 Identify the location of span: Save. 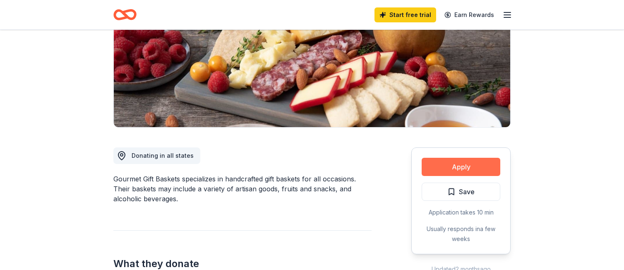
(467, 192).